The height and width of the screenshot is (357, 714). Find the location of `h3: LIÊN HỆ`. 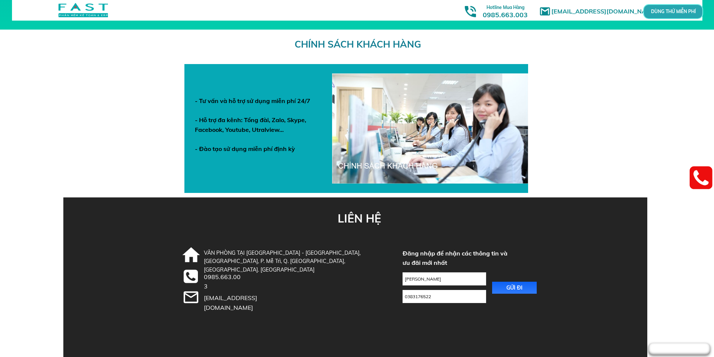

h3: LIÊN HỆ is located at coordinates (360, 218).